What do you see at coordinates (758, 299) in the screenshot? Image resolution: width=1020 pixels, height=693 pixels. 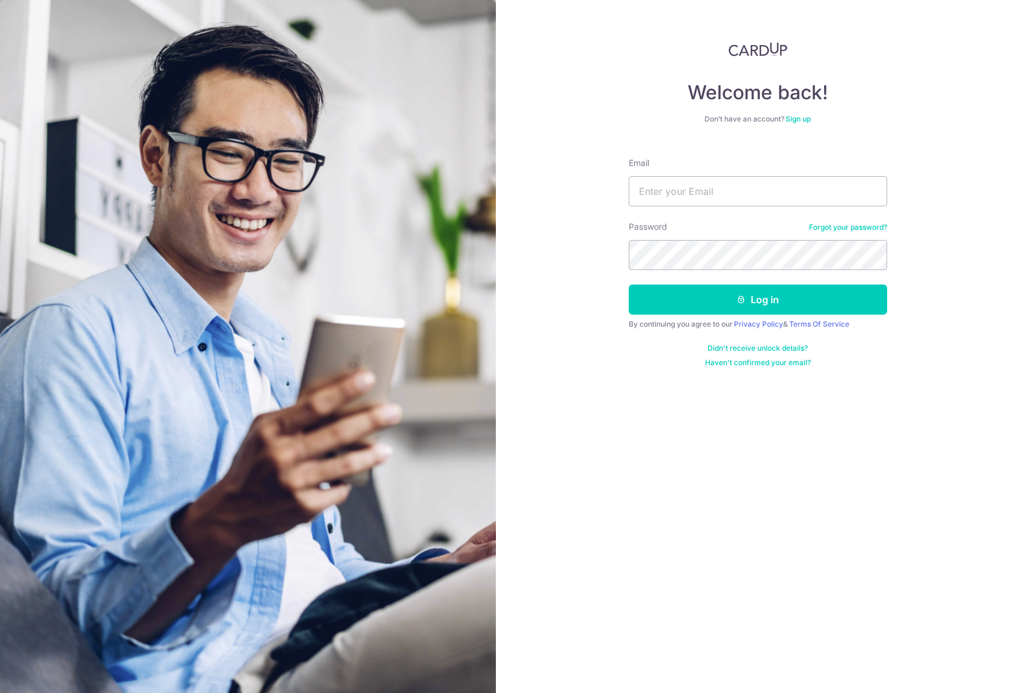 I see `button: Log in` at bounding box center [758, 299].